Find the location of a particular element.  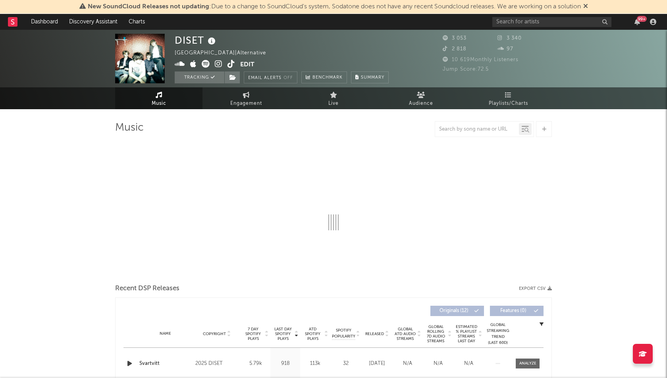

span: 2 818 is located at coordinates (455, 49).